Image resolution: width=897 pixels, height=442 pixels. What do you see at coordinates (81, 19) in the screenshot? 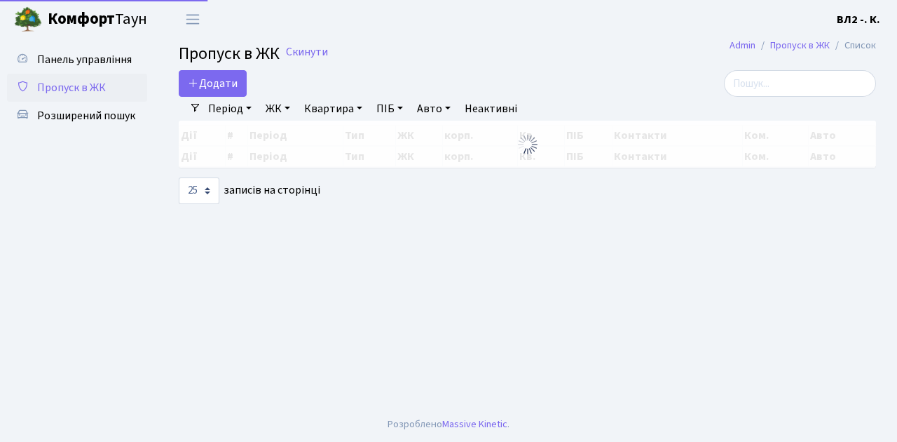
I see `b: Комфорт` at bounding box center [81, 19].